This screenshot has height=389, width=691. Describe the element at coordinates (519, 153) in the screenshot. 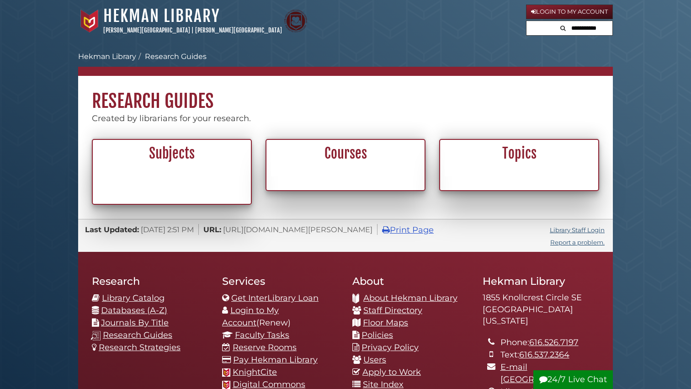

I see `h2: Topics` at that location.